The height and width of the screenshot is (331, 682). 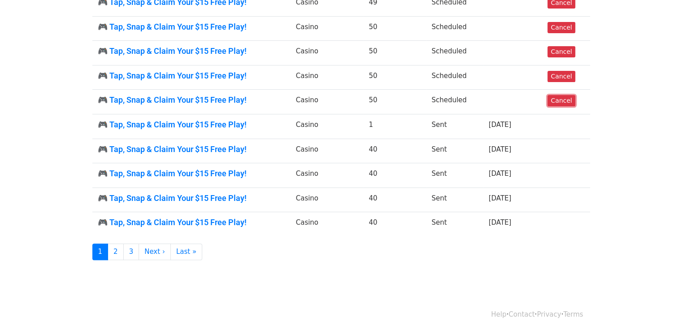 I want to click on a: Help, so click(x=498, y=314).